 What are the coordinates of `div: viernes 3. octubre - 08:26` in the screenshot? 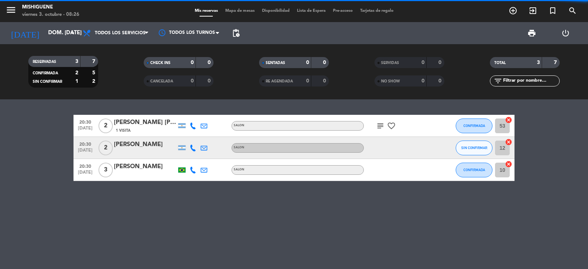 It's located at (51, 15).